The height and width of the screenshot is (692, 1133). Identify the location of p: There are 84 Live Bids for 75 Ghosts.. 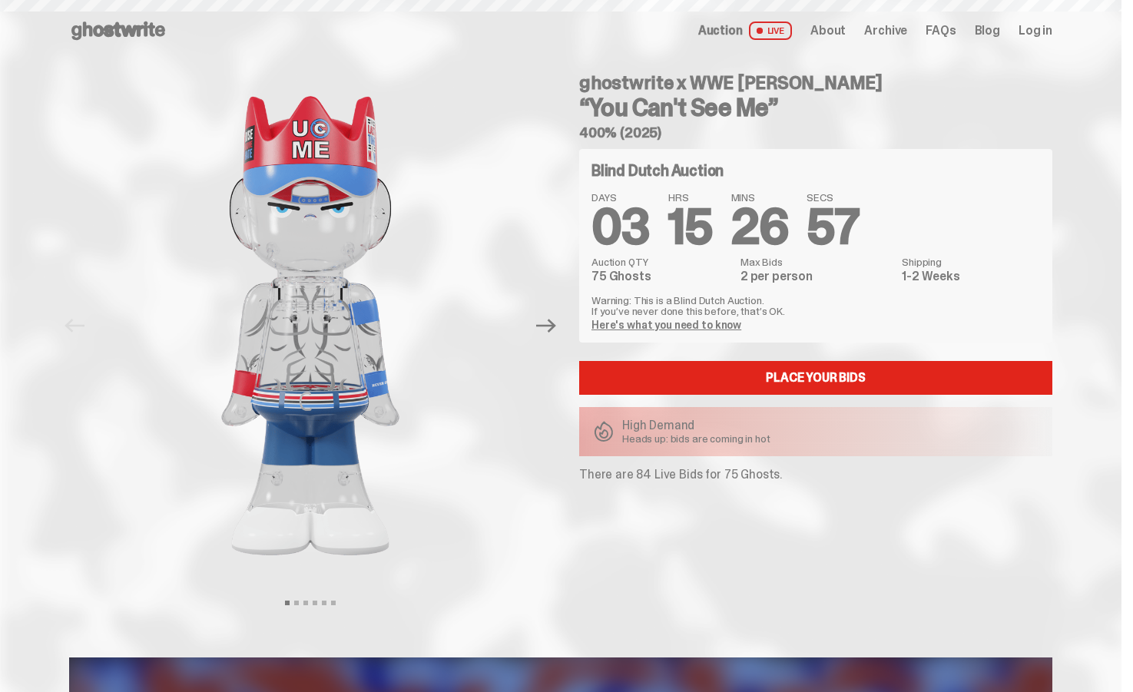
(816, 475).